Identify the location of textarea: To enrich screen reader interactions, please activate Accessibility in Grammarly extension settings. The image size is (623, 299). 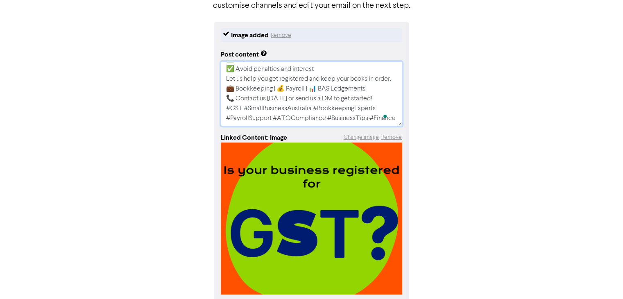
(311, 94).